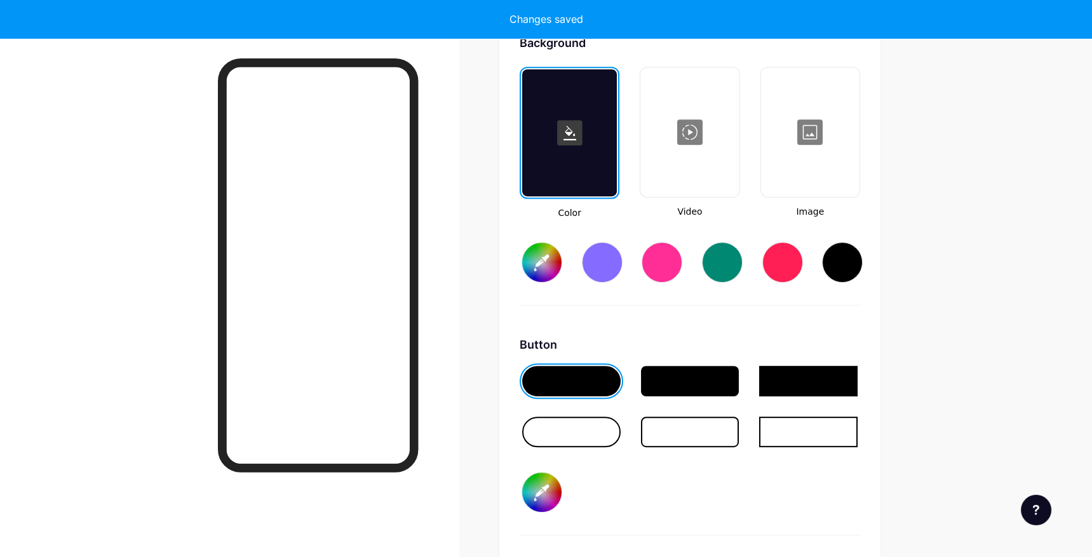 The width and height of the screenshot is (1092, 557). What do you see at coordinates (690, 344) in the screenshot?
I see `div: Button` at bounding box center [690, 344].